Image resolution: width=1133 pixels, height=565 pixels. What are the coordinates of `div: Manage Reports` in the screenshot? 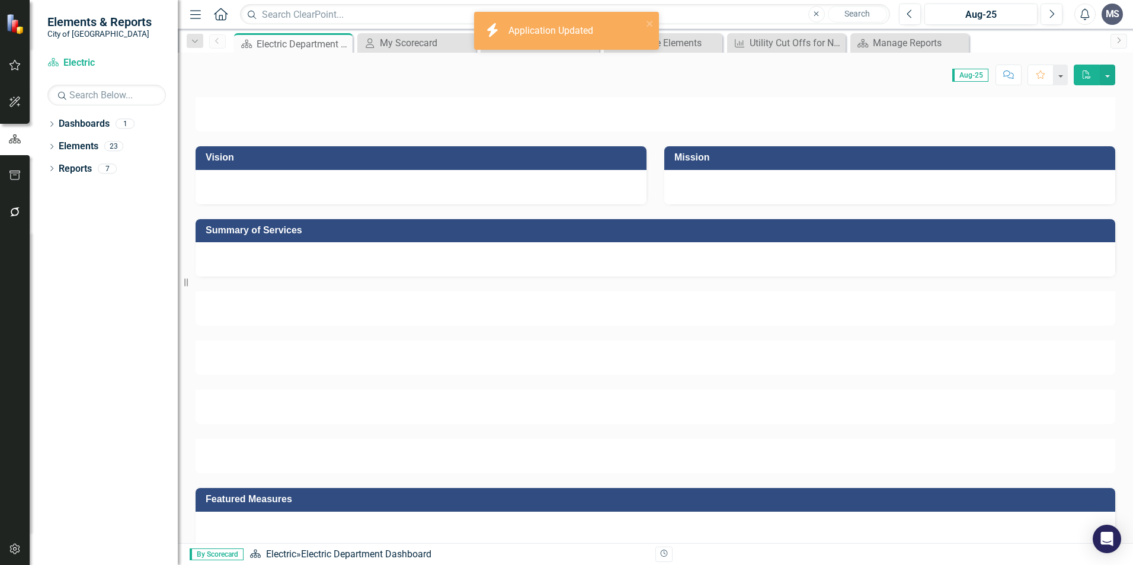 It's located at (919, 43).